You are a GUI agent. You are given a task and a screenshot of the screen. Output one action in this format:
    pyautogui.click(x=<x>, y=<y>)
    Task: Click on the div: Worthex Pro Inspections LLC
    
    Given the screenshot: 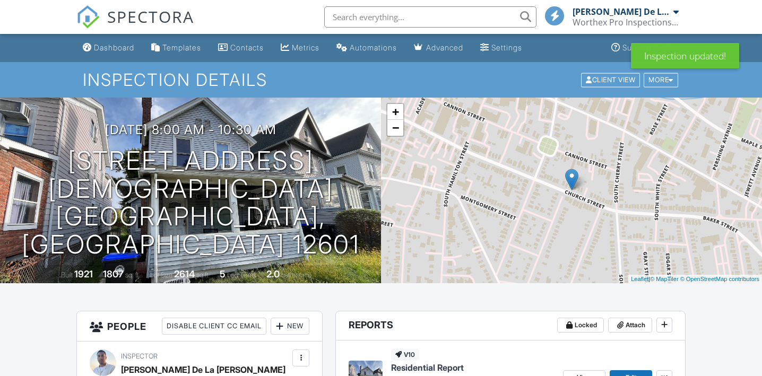 What is the action you would take?
    pyautogui.click(x=626, y=22)
    